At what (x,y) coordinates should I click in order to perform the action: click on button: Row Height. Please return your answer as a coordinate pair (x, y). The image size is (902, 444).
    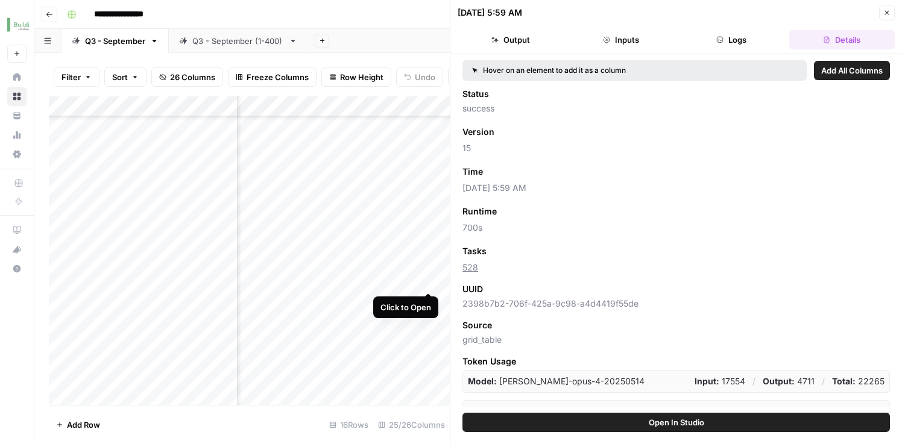
    Looking at the image, I should click on (356, 77).